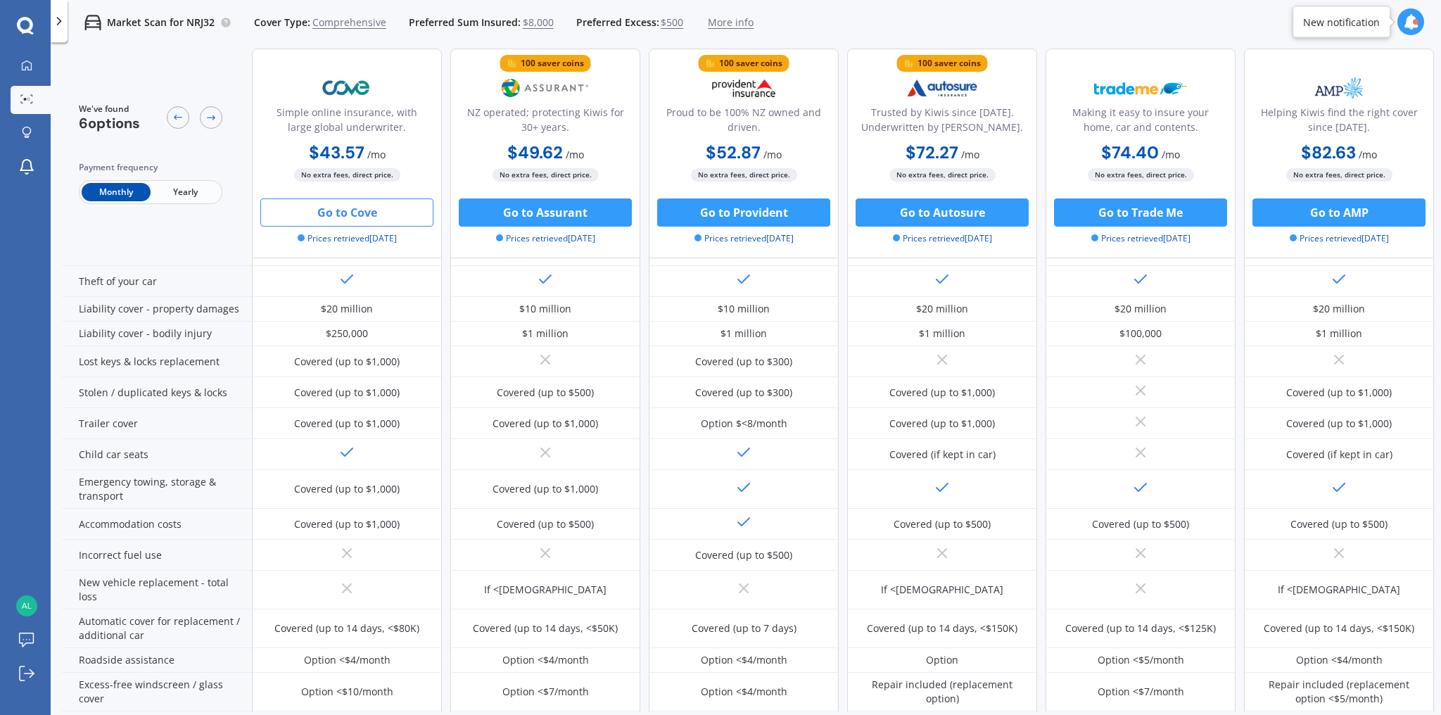  What do you see at coordinates (672, 23) in the screenshot?
I see `span: $500` at bounding box center [672, 23].